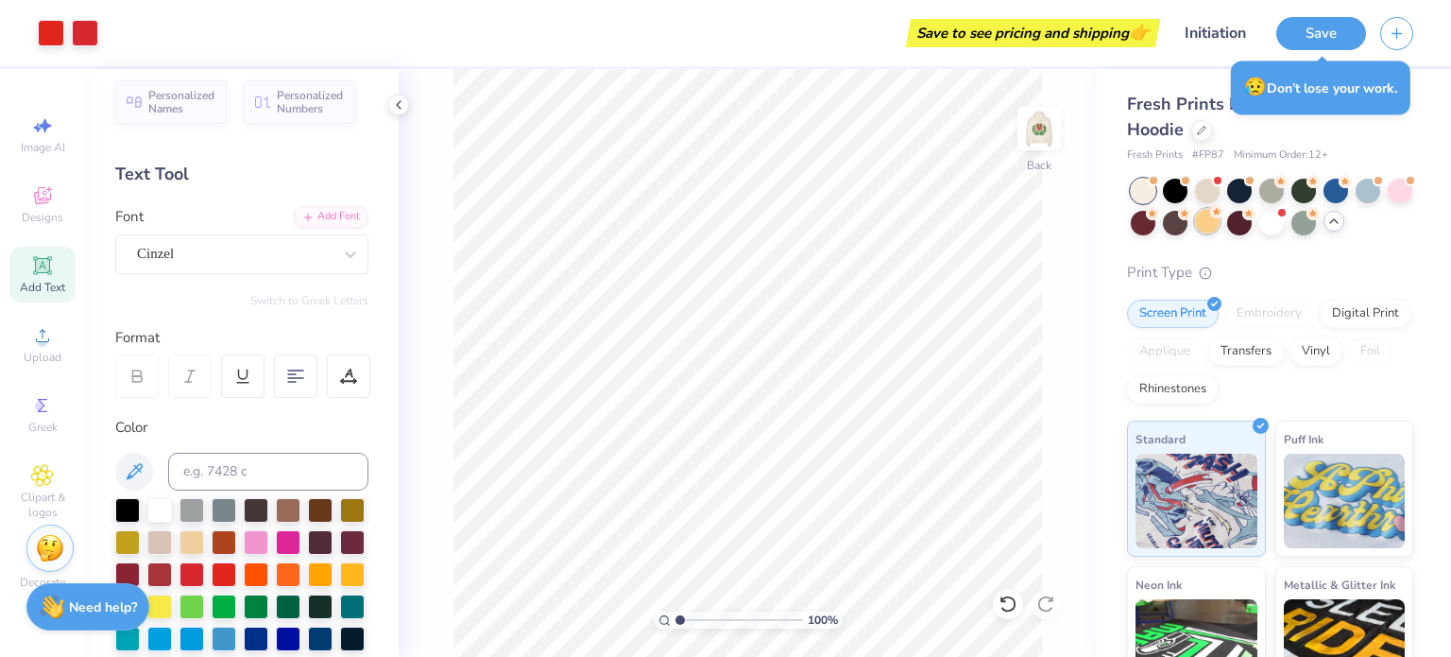 The width and height of the screenshot is (1451, 657). Describe the element at coordinates (43, 427) in the screenshot. I see `span: Greek` at that location.